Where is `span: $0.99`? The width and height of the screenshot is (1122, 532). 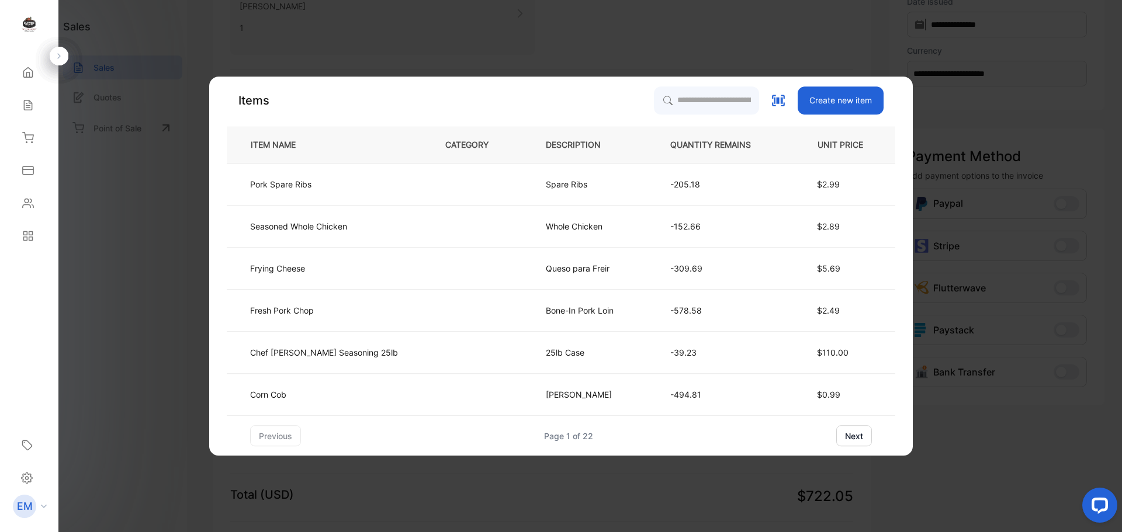
span: $0.99 is located at coordinates (829, 394).